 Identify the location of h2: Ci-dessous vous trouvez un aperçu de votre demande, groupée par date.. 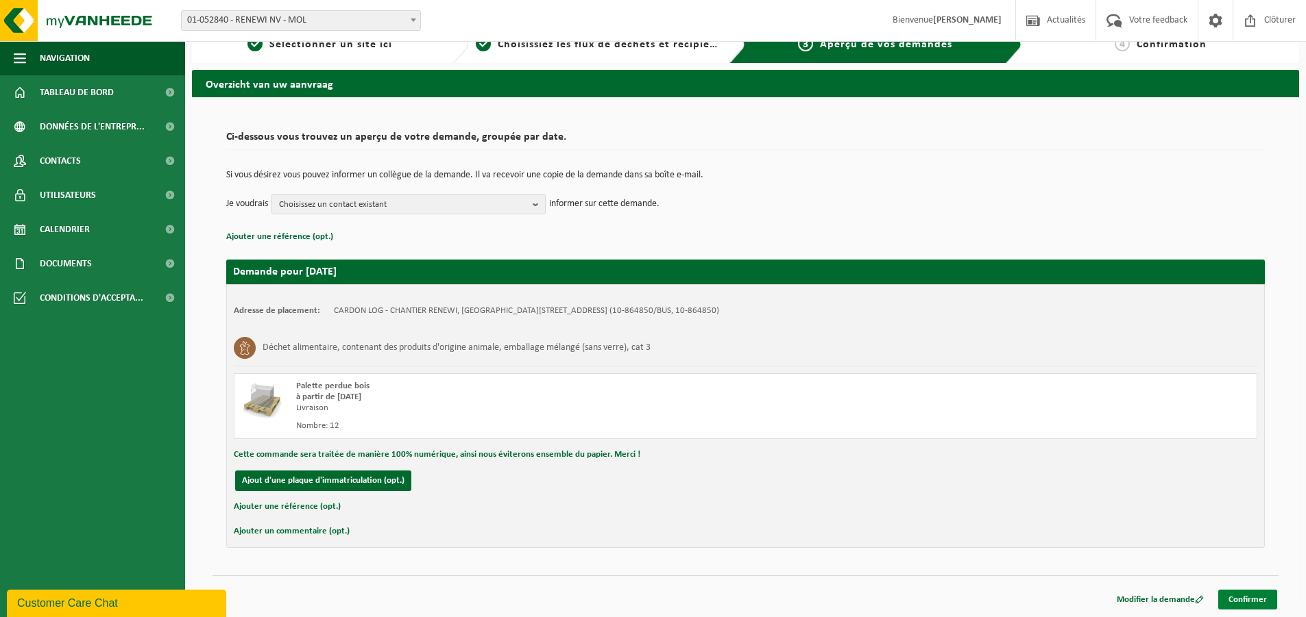
(745, 140).